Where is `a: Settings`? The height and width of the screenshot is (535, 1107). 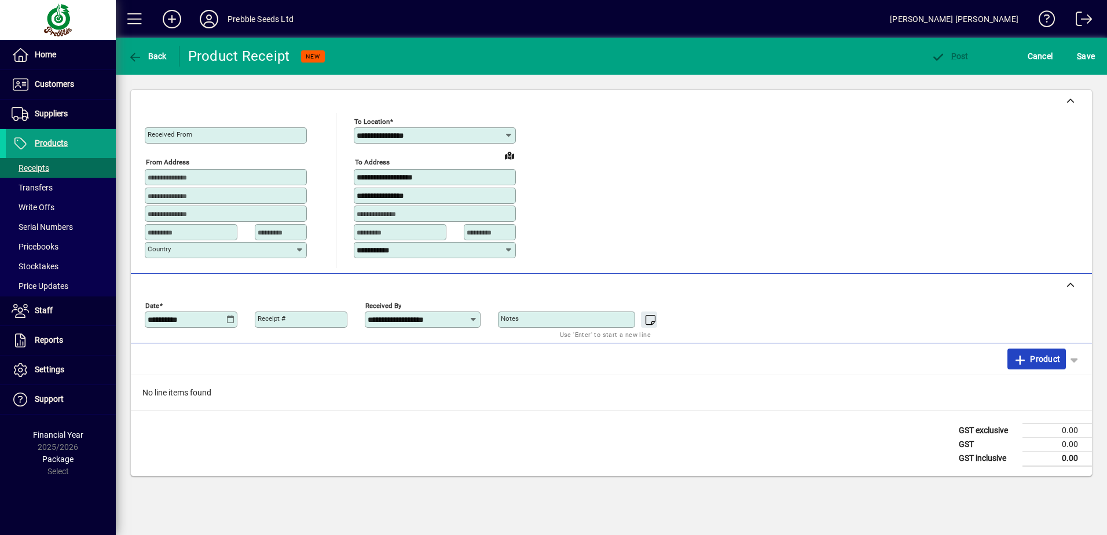
a: Settings is located at coordinates (61, 370).